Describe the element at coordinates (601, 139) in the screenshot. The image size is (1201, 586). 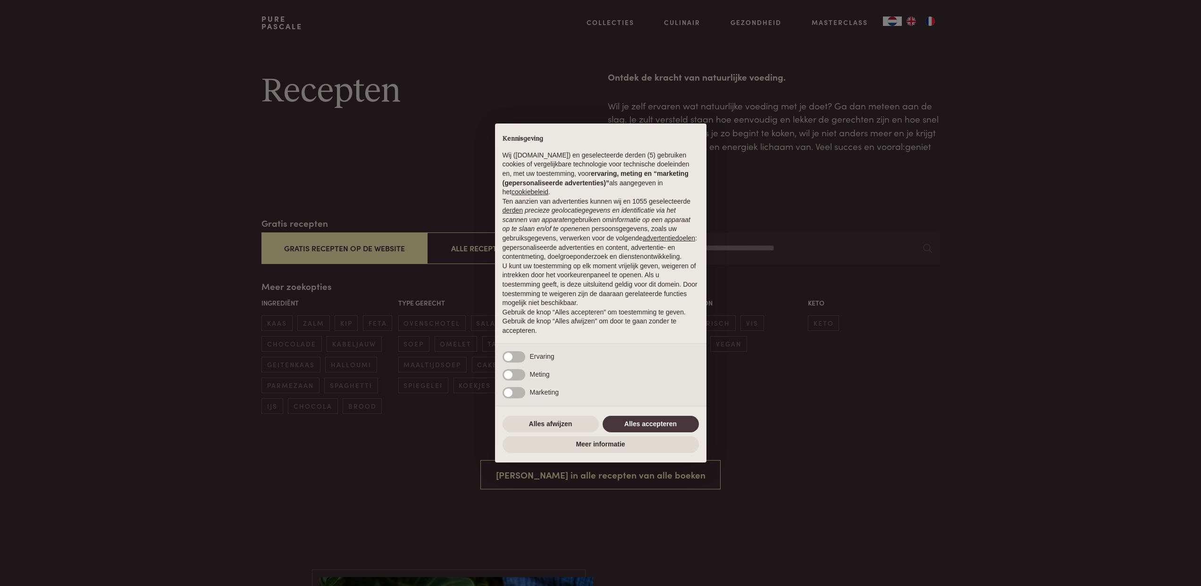
I see `h2: Kennisgeving` at that location.